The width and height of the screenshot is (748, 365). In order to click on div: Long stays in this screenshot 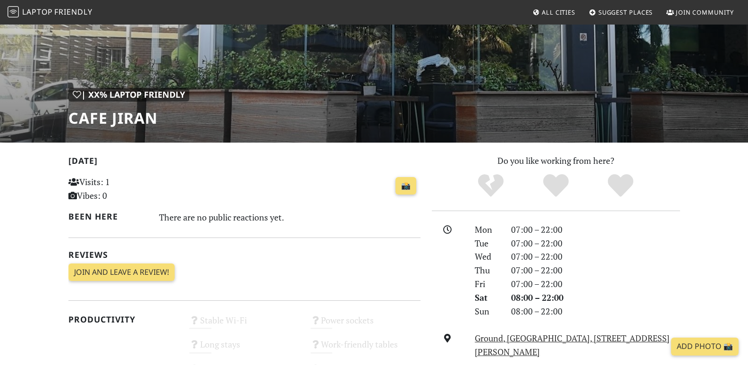, I will do `click(244, 348)`.